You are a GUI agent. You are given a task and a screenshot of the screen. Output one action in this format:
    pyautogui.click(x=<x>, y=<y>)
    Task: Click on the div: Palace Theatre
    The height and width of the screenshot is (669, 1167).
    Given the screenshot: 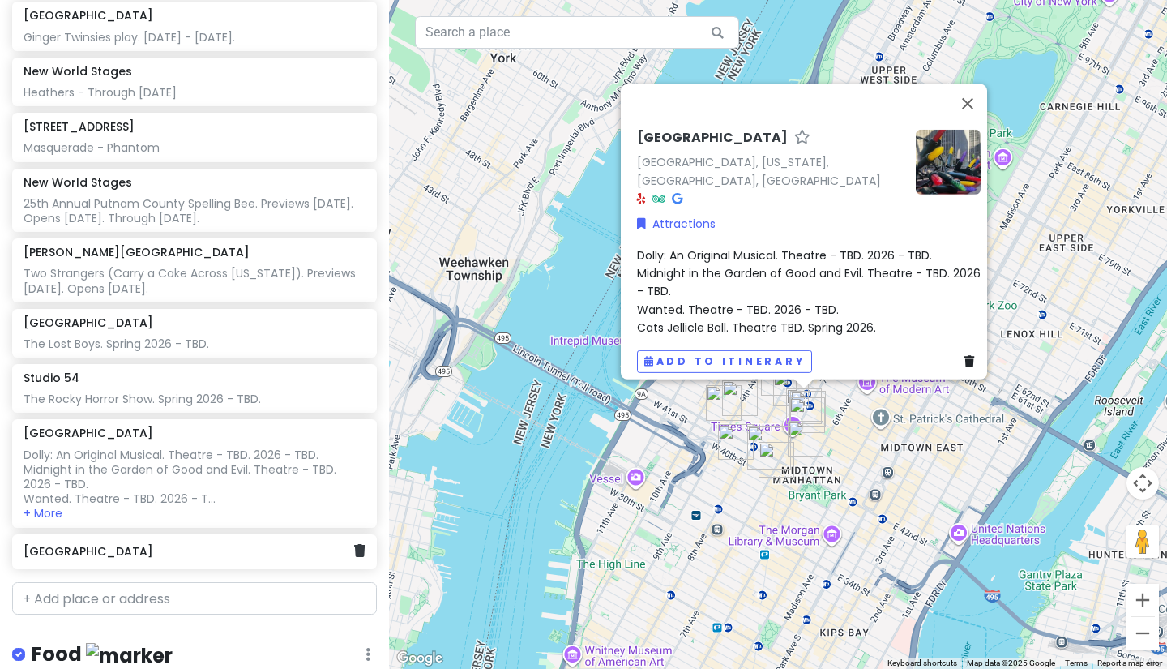 What is the action you would take?
    pyautogui.click(x=808, y=408)
    